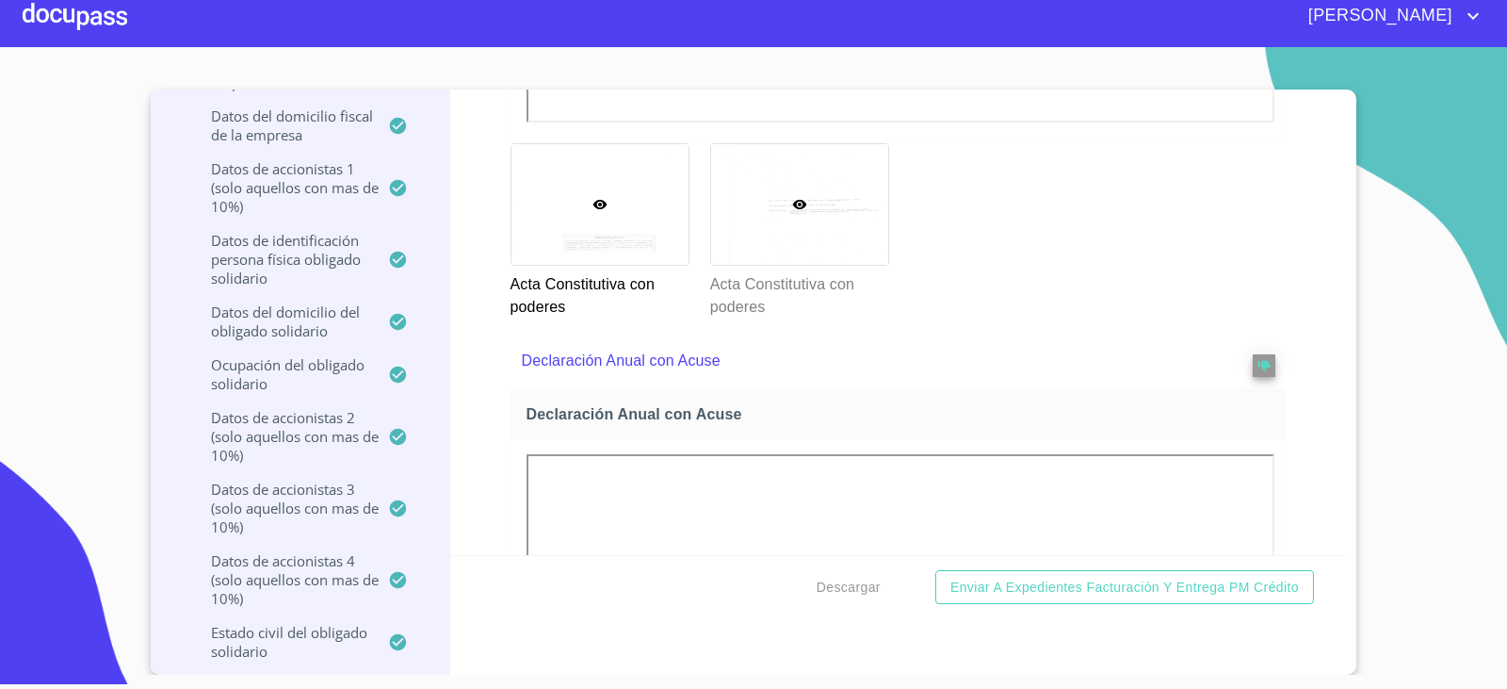 The width and height of the screenshot is (1507, 689). What do you see at coordinates (281, 508) in the screenshot?
I see `p: Datos de accionistas 3 (solo aquellos con mas de 10%)` at bounding box center [281, 508].